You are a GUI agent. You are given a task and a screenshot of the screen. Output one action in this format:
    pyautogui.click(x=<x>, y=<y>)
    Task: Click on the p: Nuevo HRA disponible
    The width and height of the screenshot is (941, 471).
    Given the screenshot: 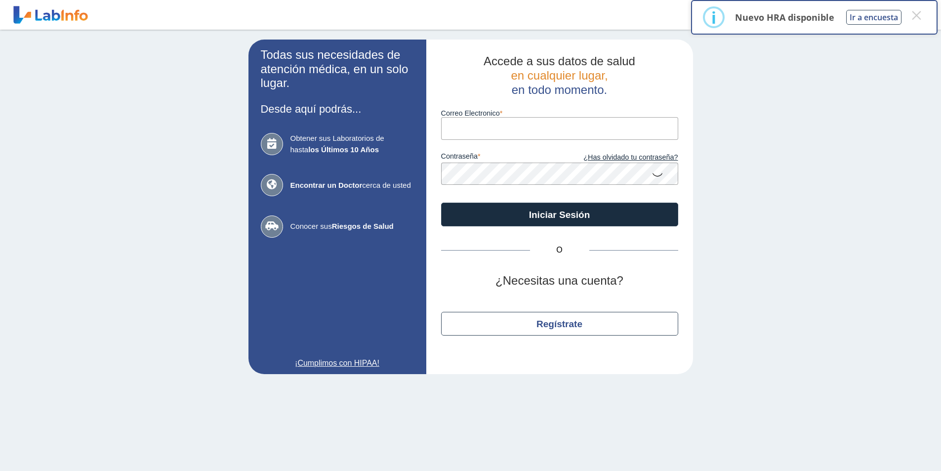 What is the action you would take?
    pyautogui.click(x=784, y=17)
    